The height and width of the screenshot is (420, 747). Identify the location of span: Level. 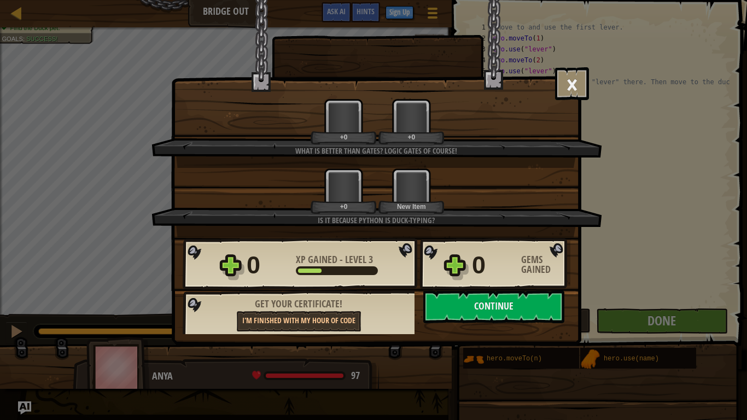
(355, 259).